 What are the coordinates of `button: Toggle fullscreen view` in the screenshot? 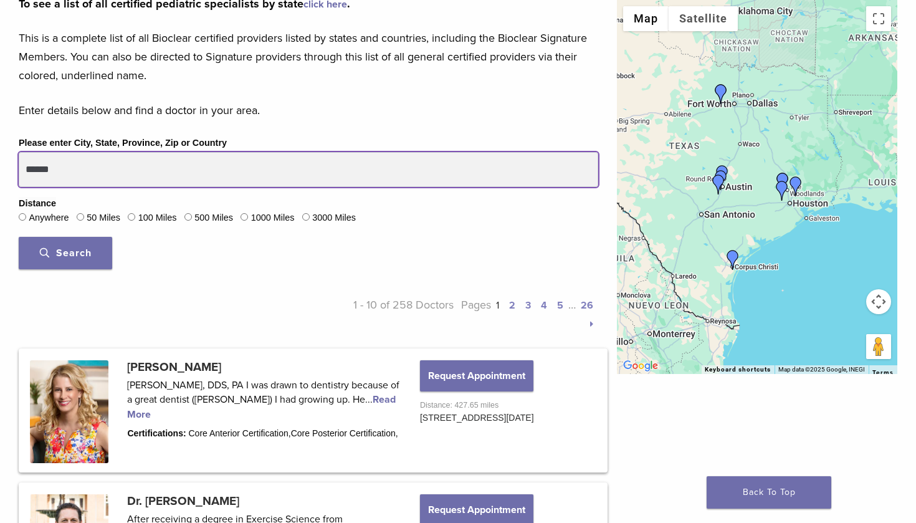 It's located at (879, 19).